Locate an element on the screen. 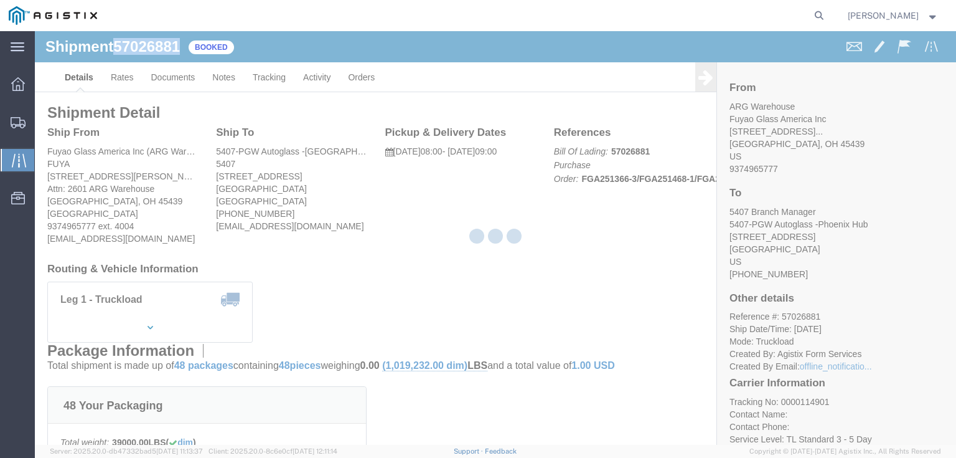  img: logo is located at coordinates (53, 16).